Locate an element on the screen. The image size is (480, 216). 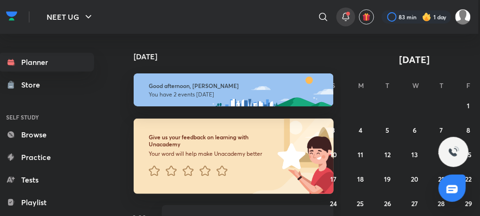
img: VAISHNAVI DWIVEDI is located at coordinates (463, 17).